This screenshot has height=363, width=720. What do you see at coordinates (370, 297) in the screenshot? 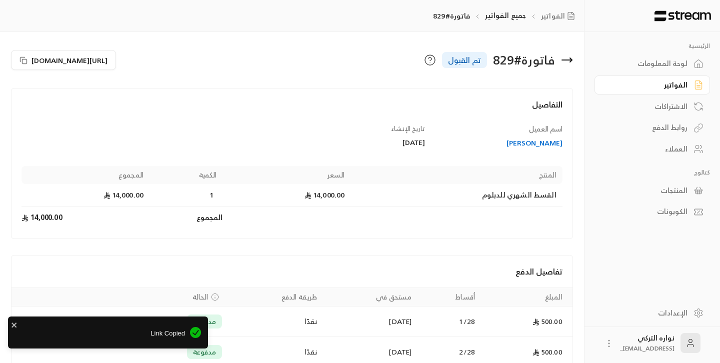
I see `th: مستحق في` at bounding box center [370, 297].